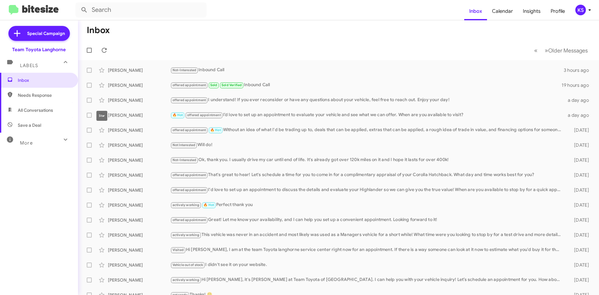 This screenshot has height=295, width=599. What do you see at coordinates (98, 30) in the screenshot?
I see `h1: Inbox` at bounding box center [98, 30].